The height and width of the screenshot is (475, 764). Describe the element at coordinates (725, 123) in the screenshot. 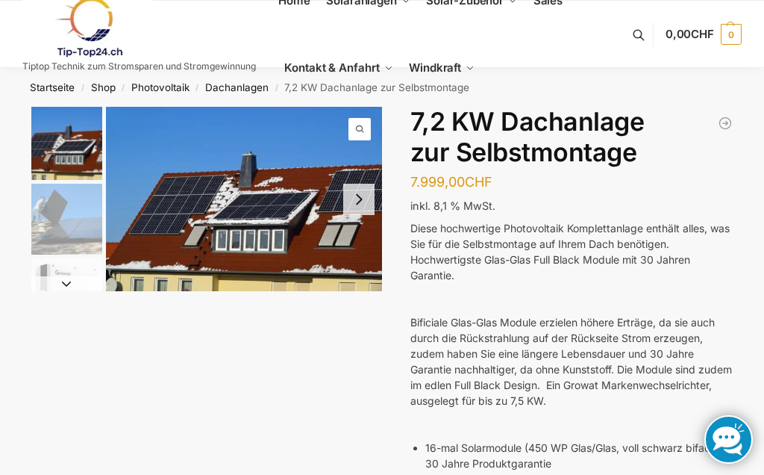

I see `a: Dachmontage-Set für 2 Solarmodule` at that location.